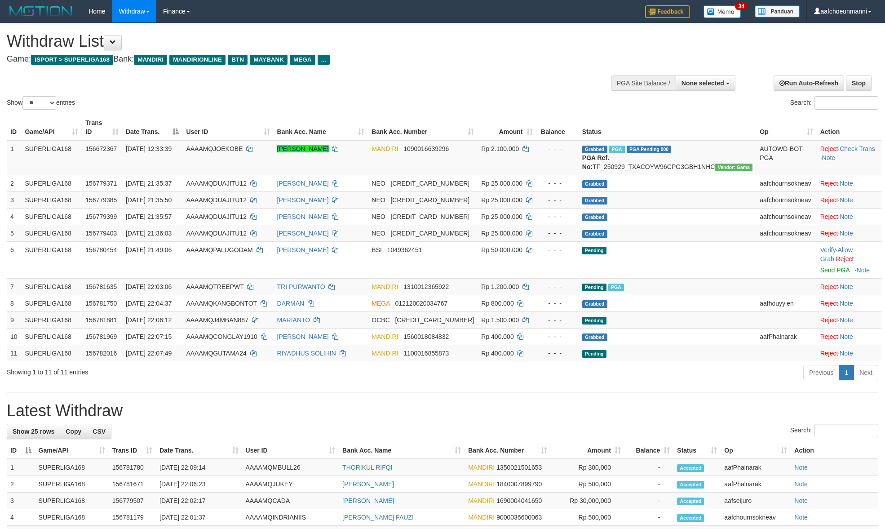 The height and width of the screenshot is (529, 885). Describe the element at coordinates (649, 149) in the screenshot. I see `span: PGA Pending` at that location.